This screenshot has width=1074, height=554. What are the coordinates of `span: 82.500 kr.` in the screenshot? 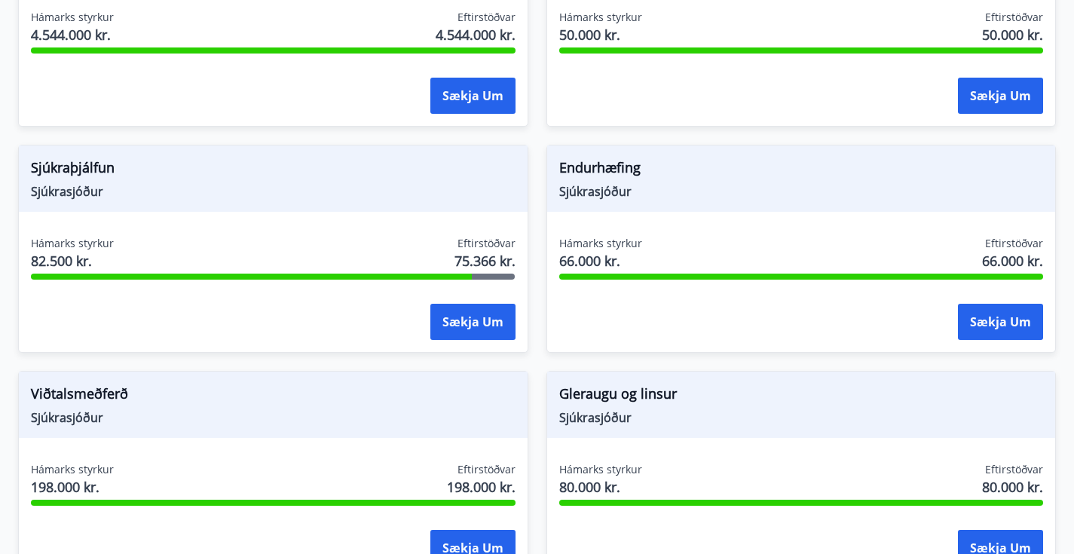 It's located at (72, 261).